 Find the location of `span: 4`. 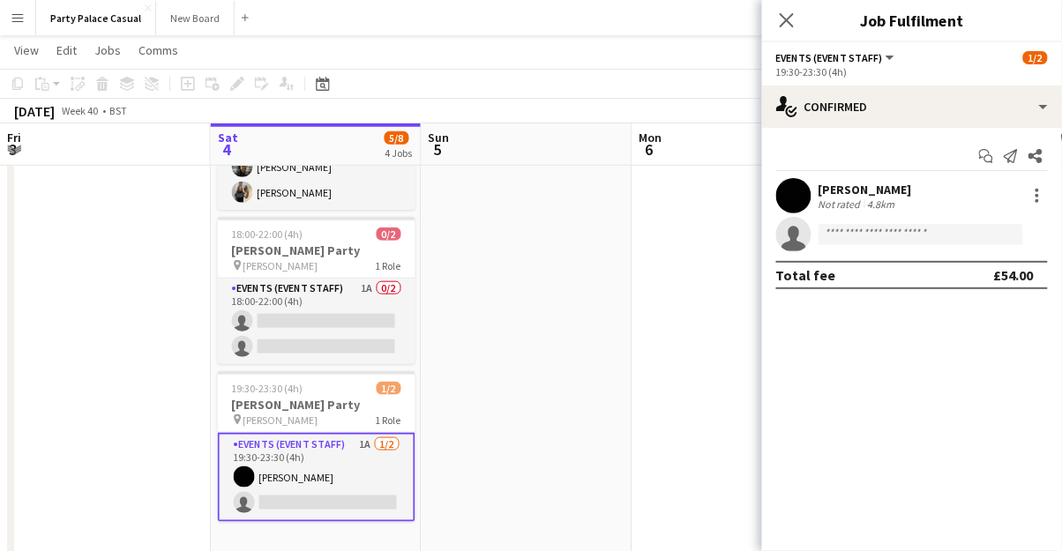

span: 4 is located at coordinates (227, 149).